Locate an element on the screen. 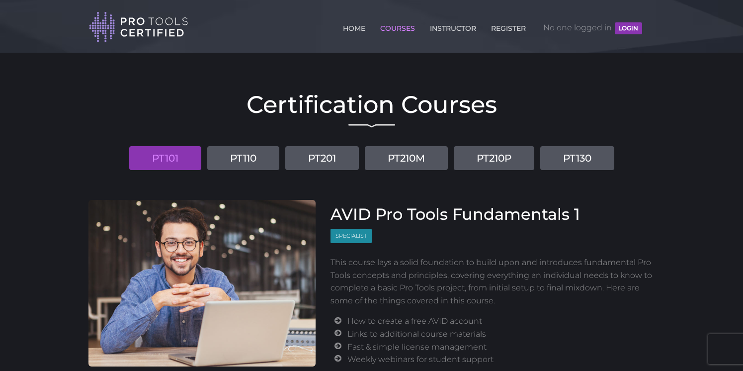 The width and height of the screenshot is (743, 371). li: Weekly webinars for student support is located at coordinates (501, 359).